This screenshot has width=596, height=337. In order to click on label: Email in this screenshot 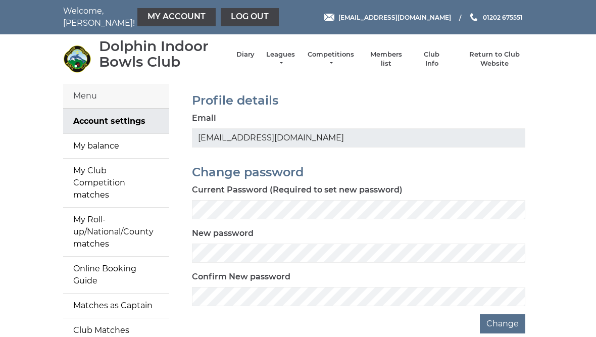, I will do `click(204, 118)`.